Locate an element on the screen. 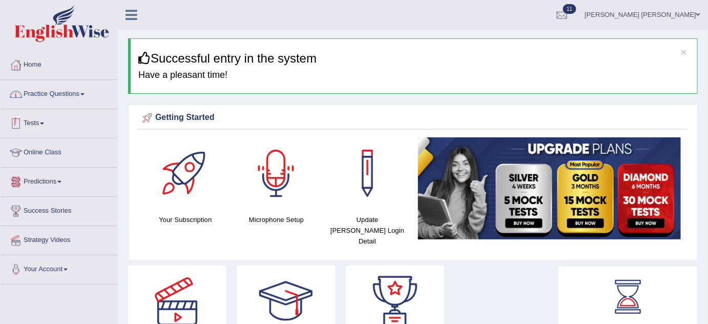 This screenshot has width=708, height=324. a: Online Class is located at coordinates (59, 151).